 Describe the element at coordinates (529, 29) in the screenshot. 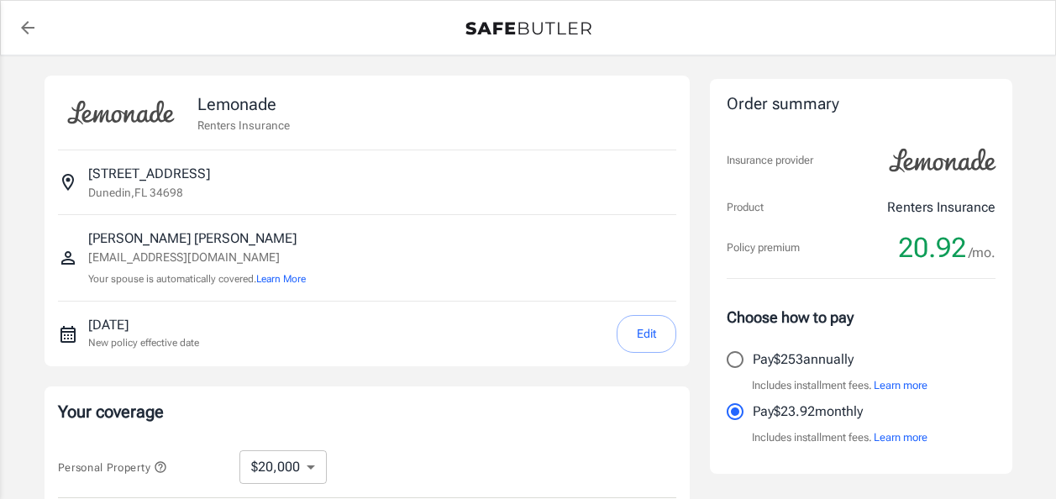

I see `img: Back to quotes` at that location.